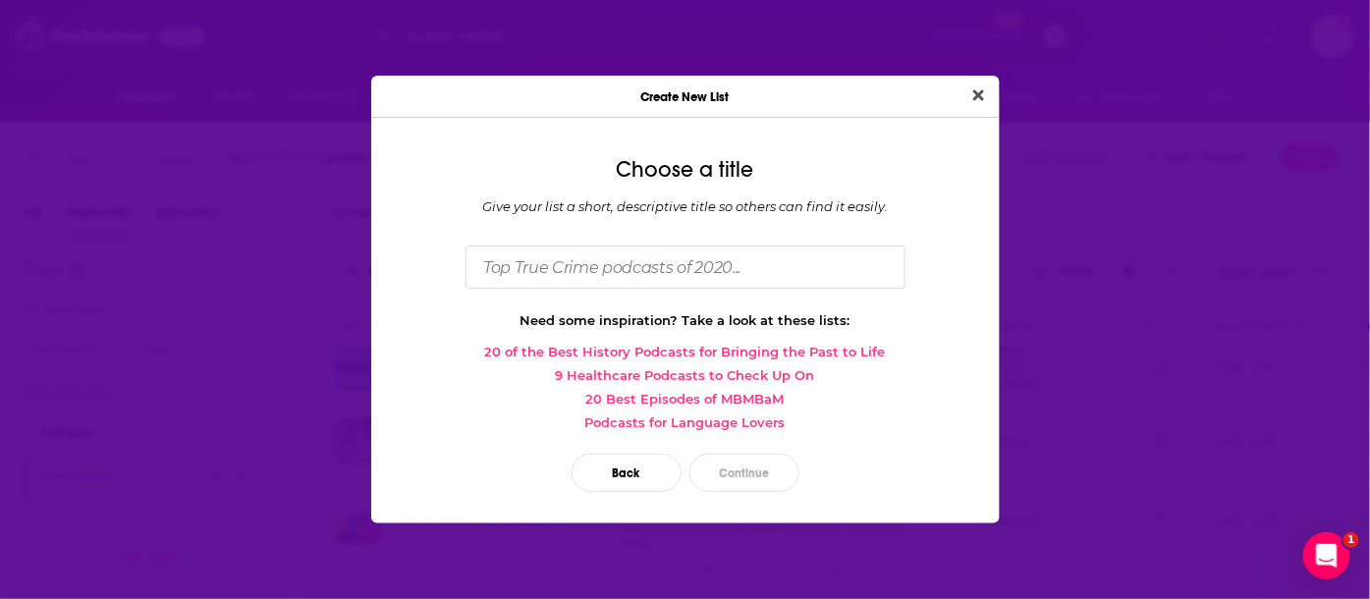 The height and width of the screenshot is (599, 1370). What do you see at coordinates (685, 96) in the screenshot?
I see `div: Create New List` at bounding box center [685, 96].